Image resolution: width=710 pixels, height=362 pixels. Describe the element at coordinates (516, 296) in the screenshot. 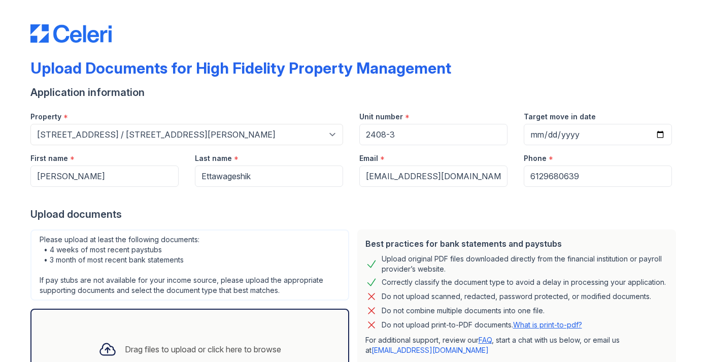

I see `div: Do not upload scanned, redacted, password protected, or modified documents.` at that location.